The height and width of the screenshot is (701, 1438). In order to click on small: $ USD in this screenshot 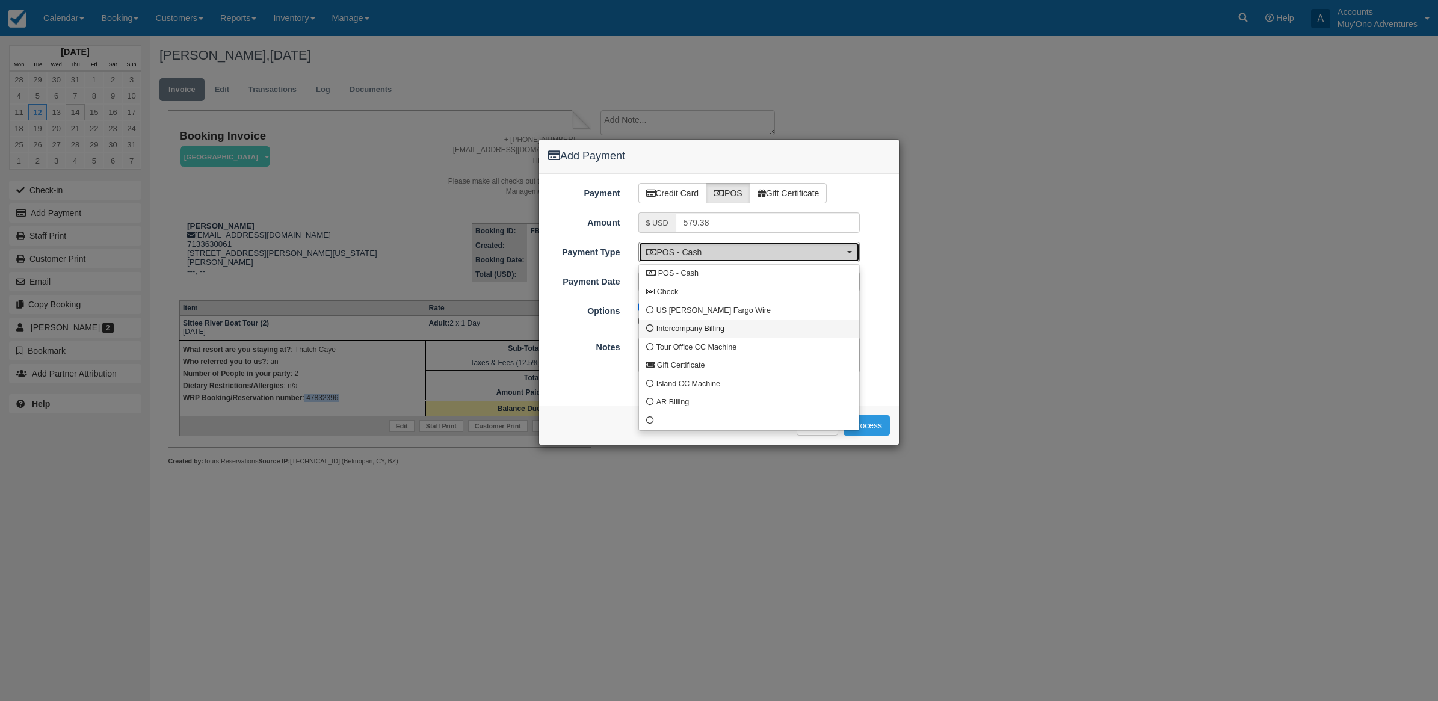, I will do `click(657, 223)`.